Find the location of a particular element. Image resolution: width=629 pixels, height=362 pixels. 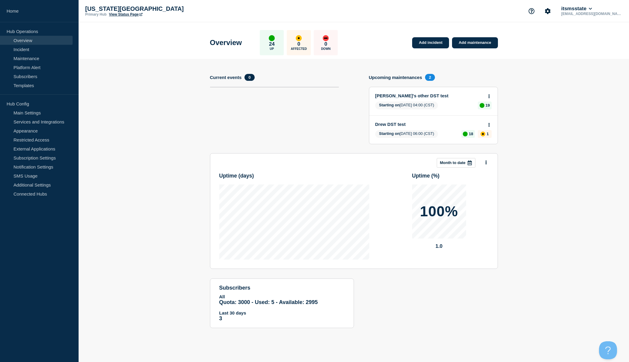

a: View Status Page is located at coordinates (125, 14).